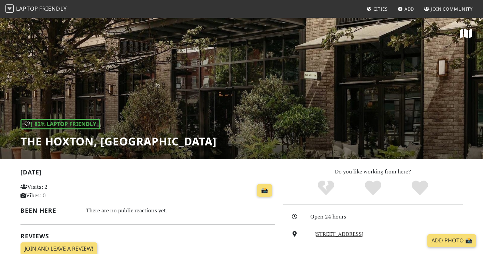 The height and width of the screenshot is (254, 483). What do you see at coordinates (452, 241) in the screenshot?
I see `a: Add Photo 📸` at bounding box center [452, 241].